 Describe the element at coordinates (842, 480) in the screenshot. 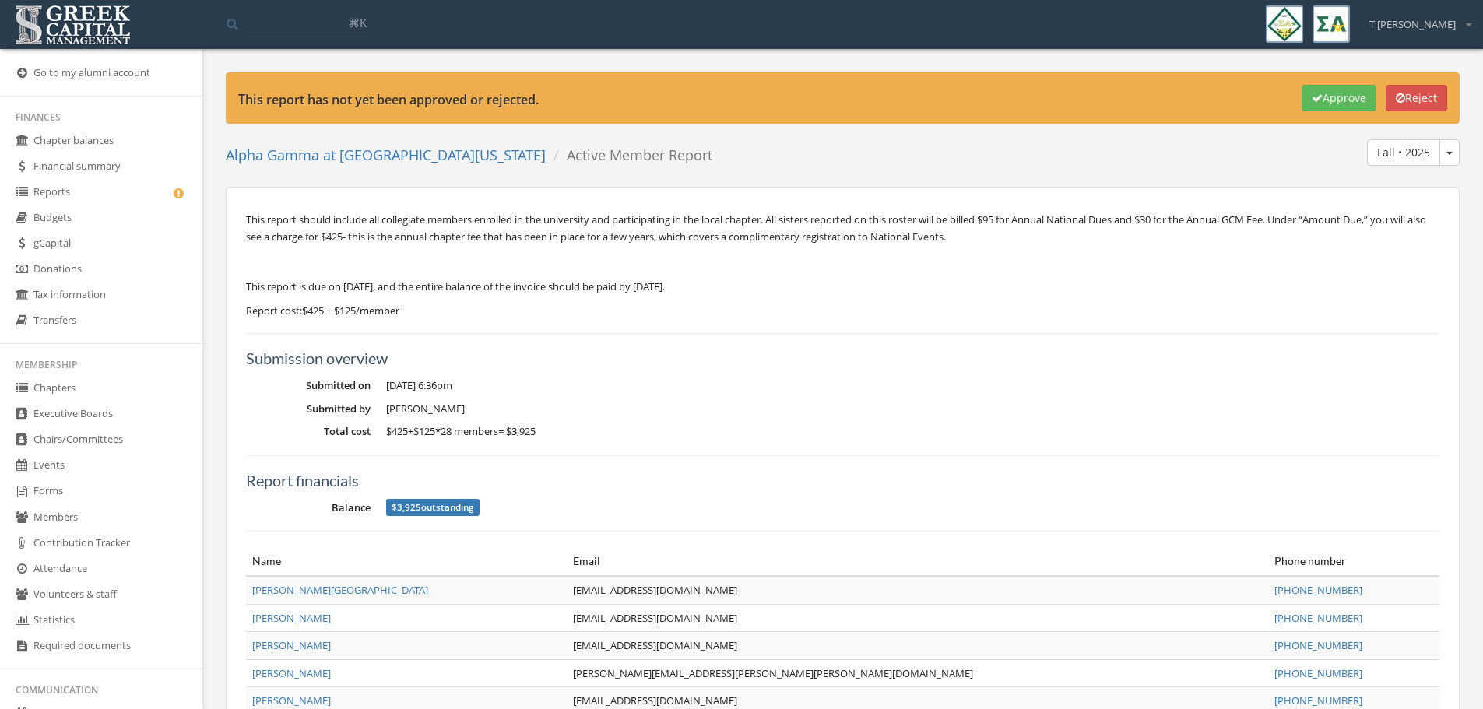

I see `h5: Report financials` at that location.